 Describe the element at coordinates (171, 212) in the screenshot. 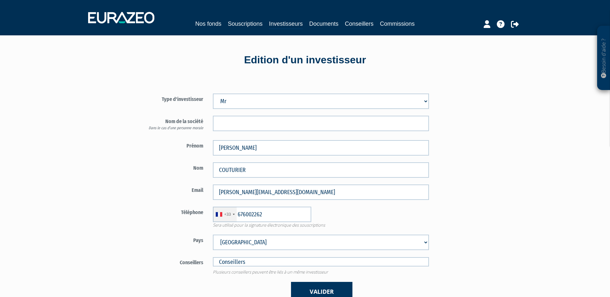

I see `label: Téléphone` at that location.